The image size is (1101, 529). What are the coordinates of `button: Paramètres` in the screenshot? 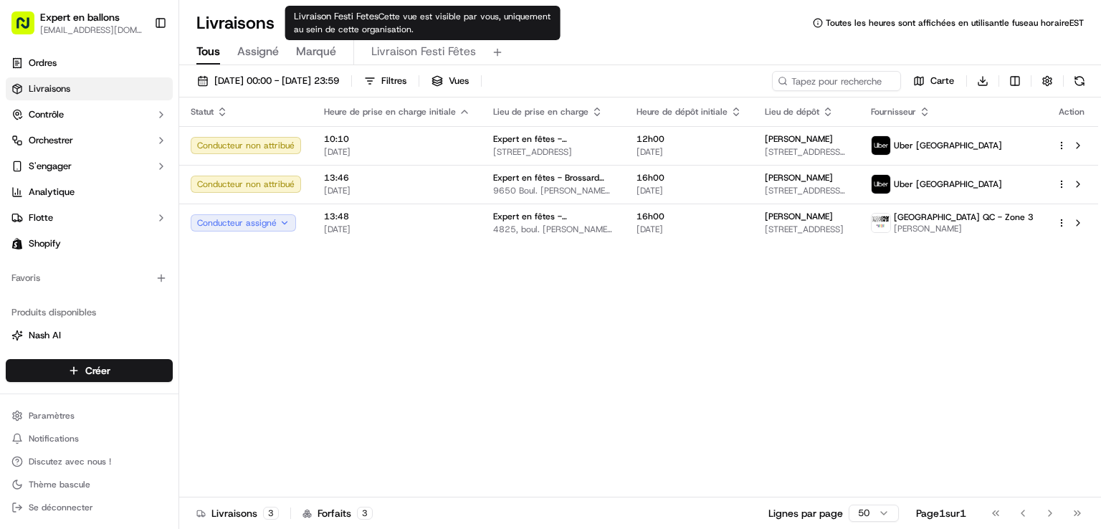 It's located at (89, 416).